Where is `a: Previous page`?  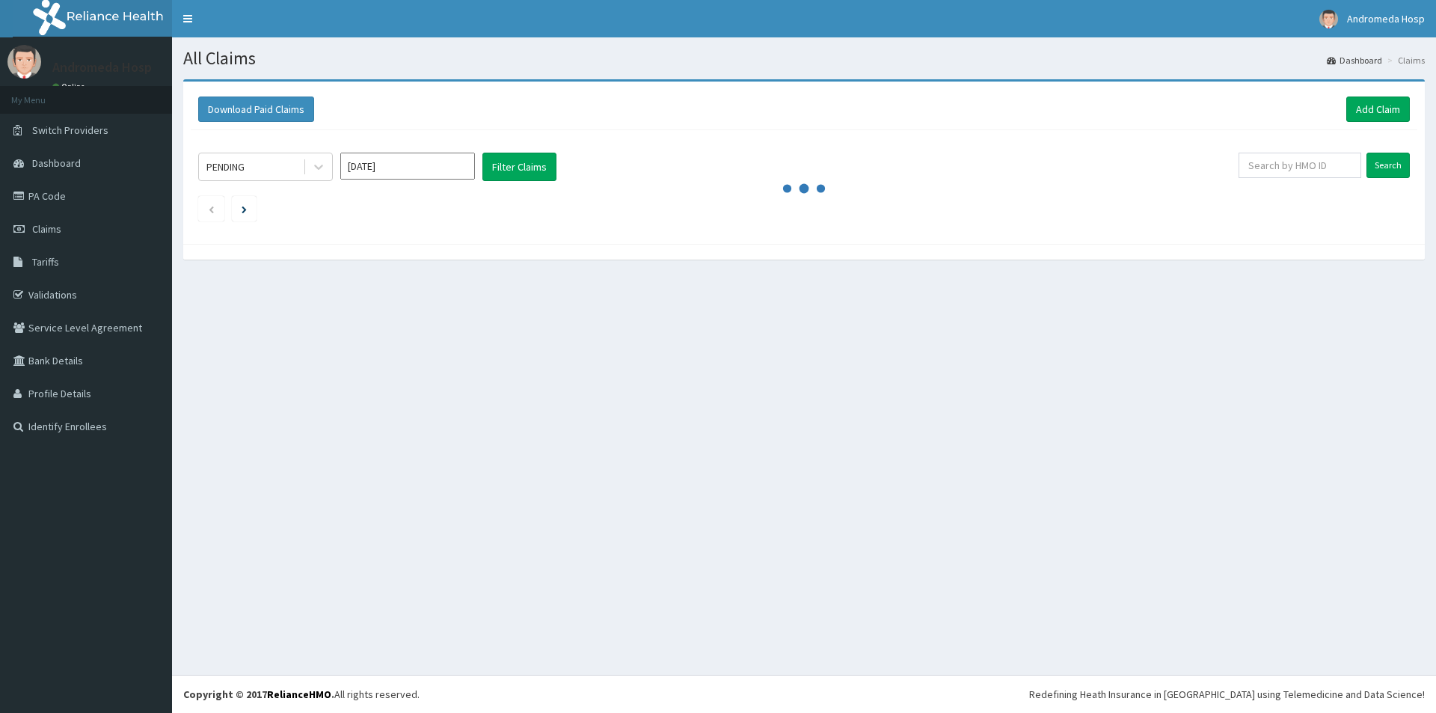
a: Previous page is located at coordinates (211, 209).